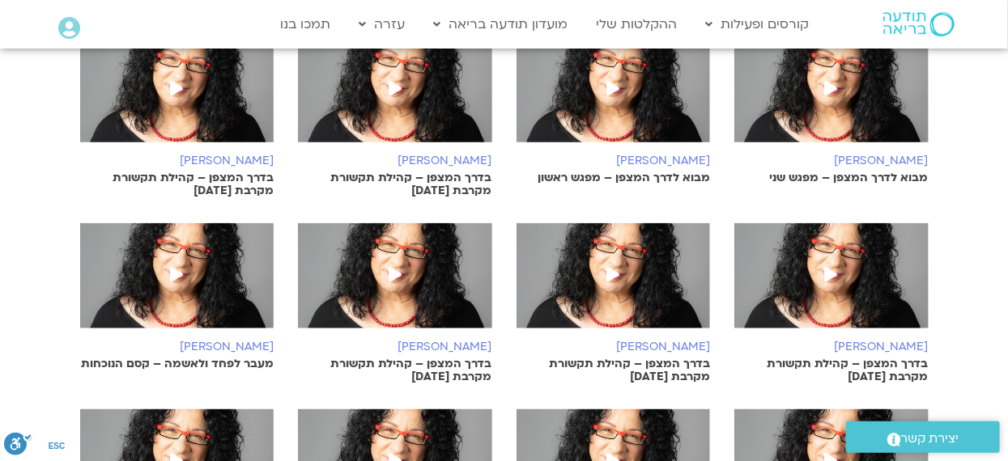  I want to click on p: מעבר לפחד ולאשמה – קסם הנוכחות, so click(177, 364).